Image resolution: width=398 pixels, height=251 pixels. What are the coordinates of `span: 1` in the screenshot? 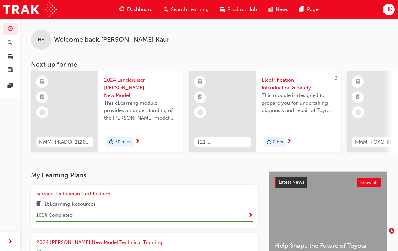 It's located at (391, 231).